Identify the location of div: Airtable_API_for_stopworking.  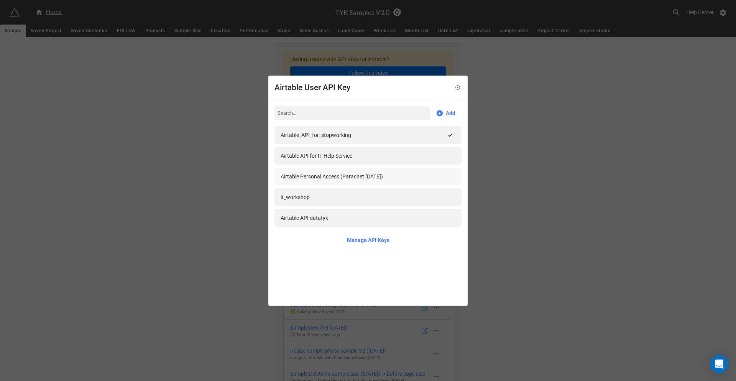
(316, 135).